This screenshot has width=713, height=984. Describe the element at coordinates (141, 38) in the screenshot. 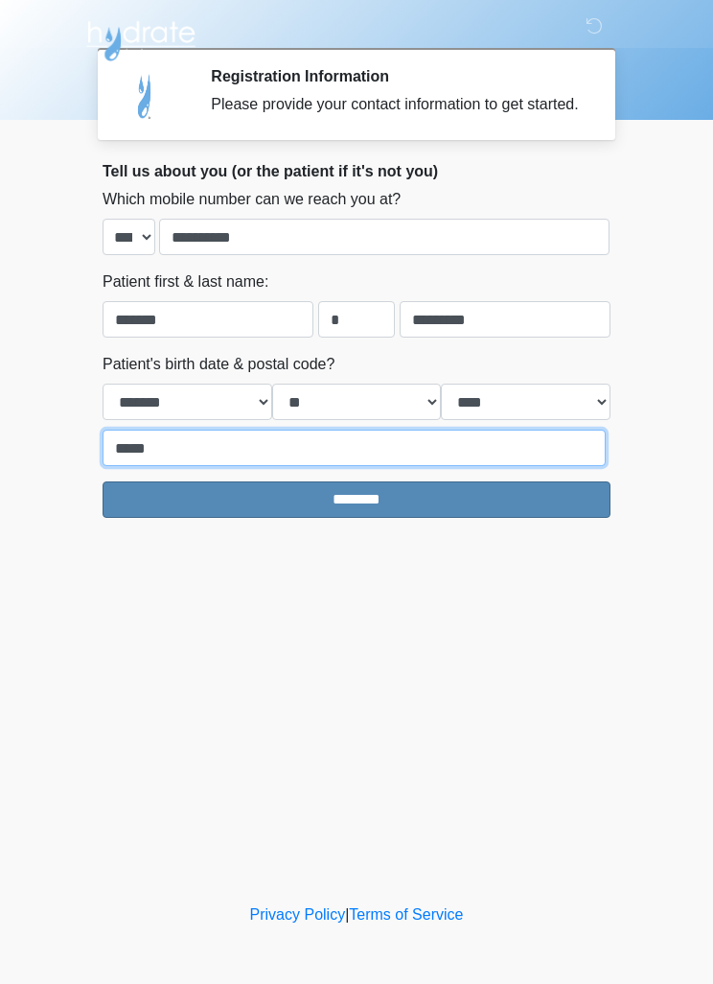

I see `img: Hydrate IV Bar - Scottsdale Logo` at that location.